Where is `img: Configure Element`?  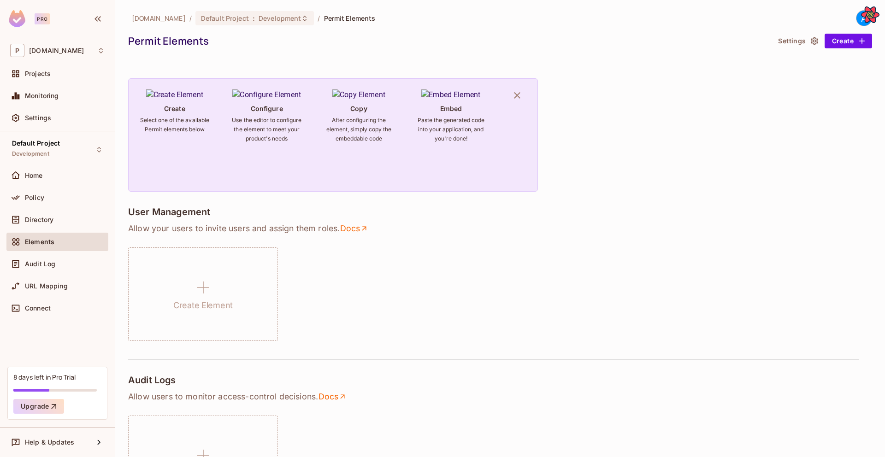 img: Configure Element is located at coordinates (266, 95).